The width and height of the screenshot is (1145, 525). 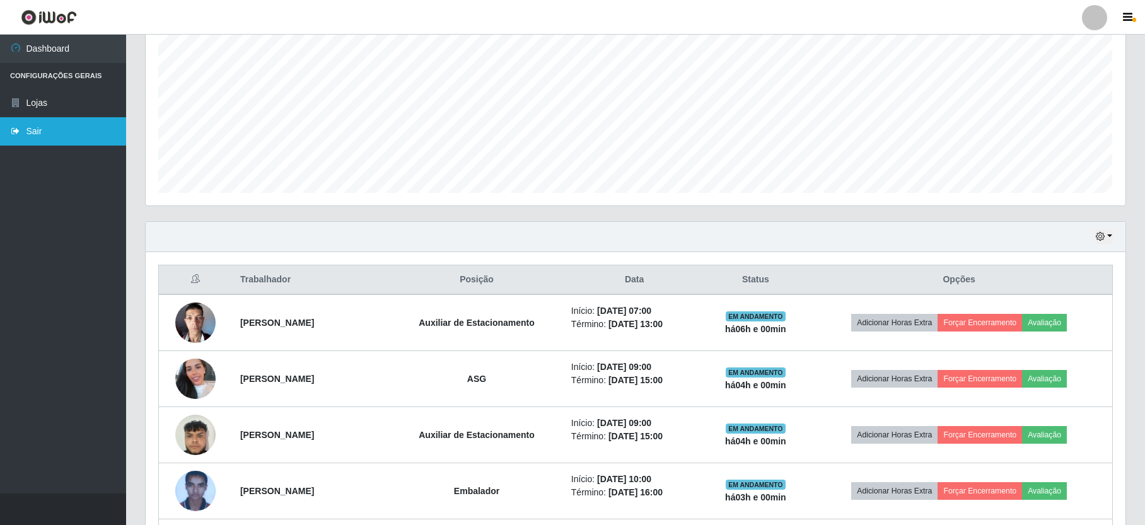 What do you see at coordinates (755, 497) in the screenshot?
I see `strong: há 03 h e 00 min` at bounding box center [755, 497].